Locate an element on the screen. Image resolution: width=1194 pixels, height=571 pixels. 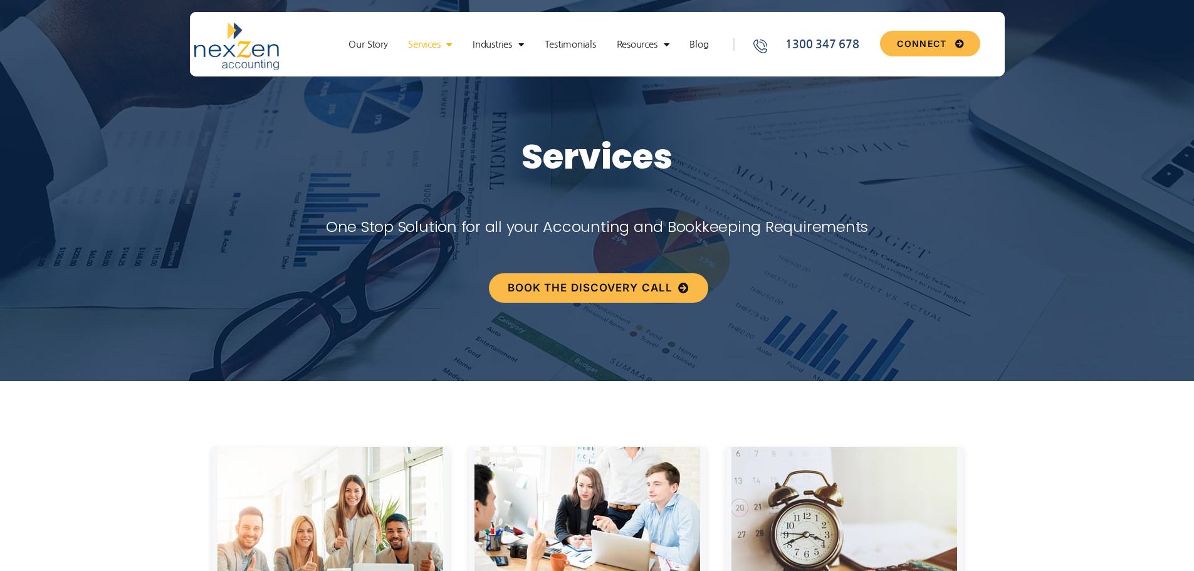
a: Services is located at coordinates (430, 45).